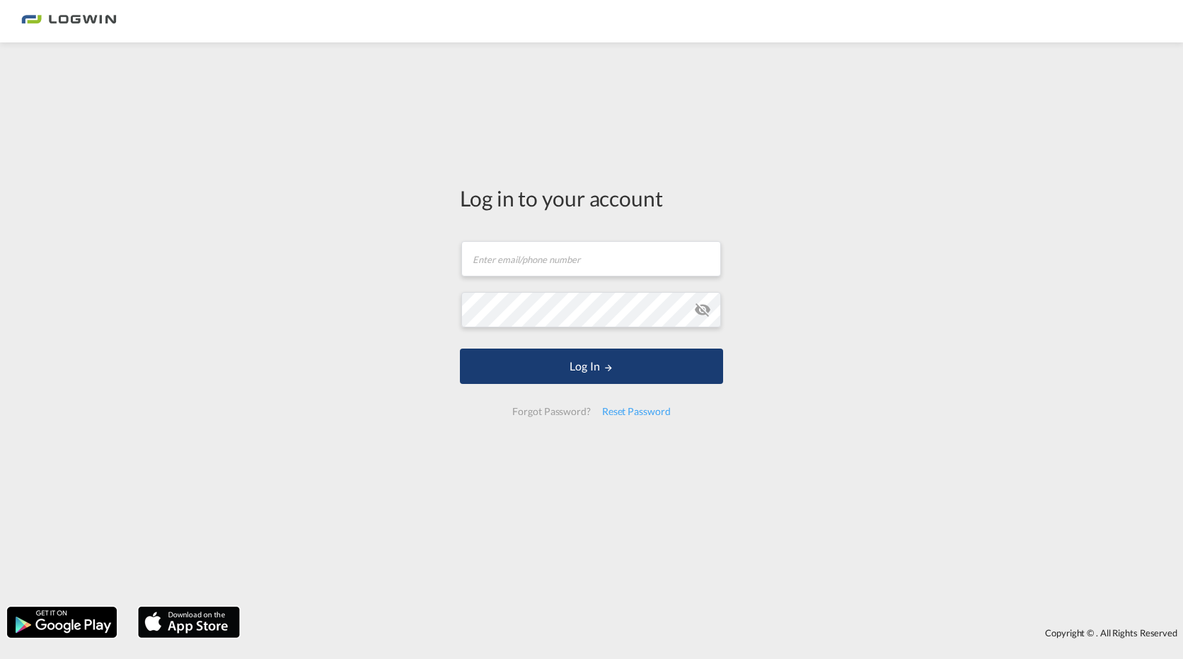  What do you see at coordinates (636, 412) in the screenshot?
I see `div: Reset Password` at bounding box center [636, 412].